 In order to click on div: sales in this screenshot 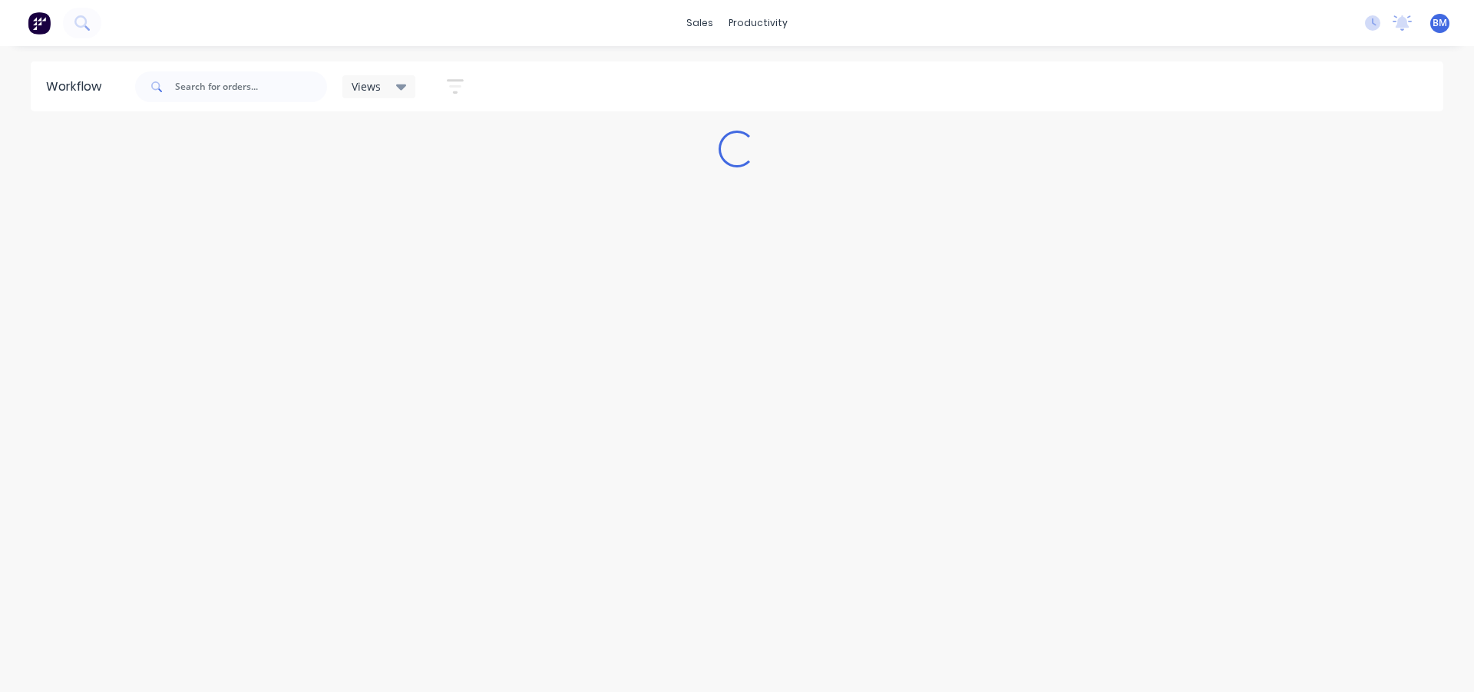, I will do `click(700, 23)`.